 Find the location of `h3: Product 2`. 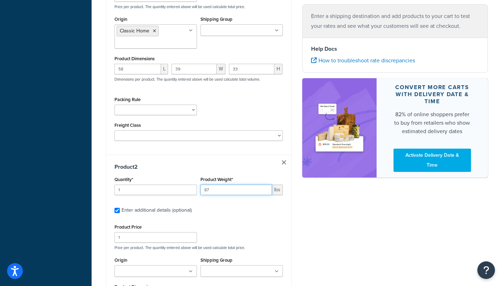

h3: Product 2 is located at coordinates (199, 167).